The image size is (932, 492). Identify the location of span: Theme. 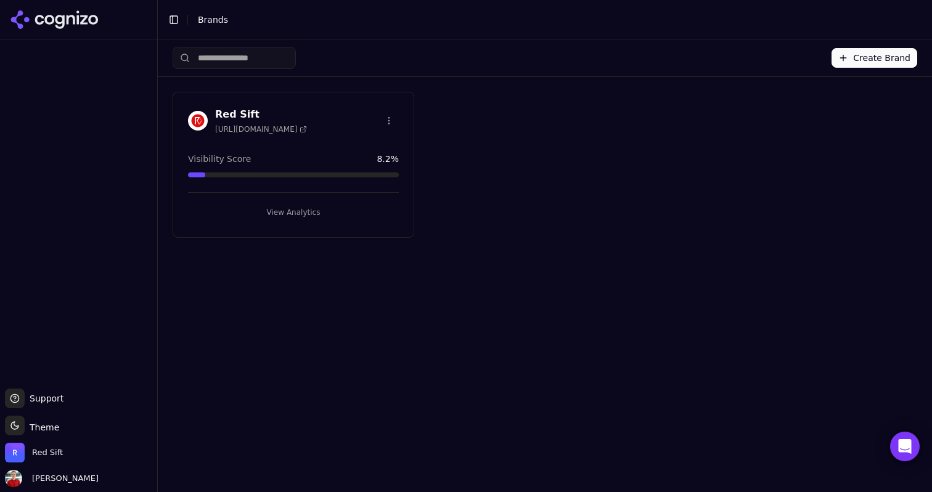
(42, 428).